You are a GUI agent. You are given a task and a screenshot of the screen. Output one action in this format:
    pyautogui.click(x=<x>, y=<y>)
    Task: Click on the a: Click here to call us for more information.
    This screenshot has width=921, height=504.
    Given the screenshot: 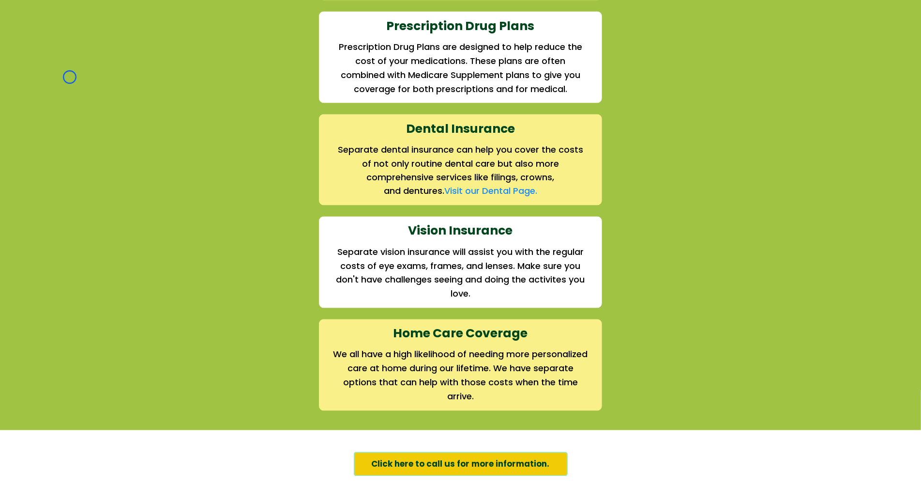 What is the action you would take?
    pyautogui.click(x=461, y=464)
    